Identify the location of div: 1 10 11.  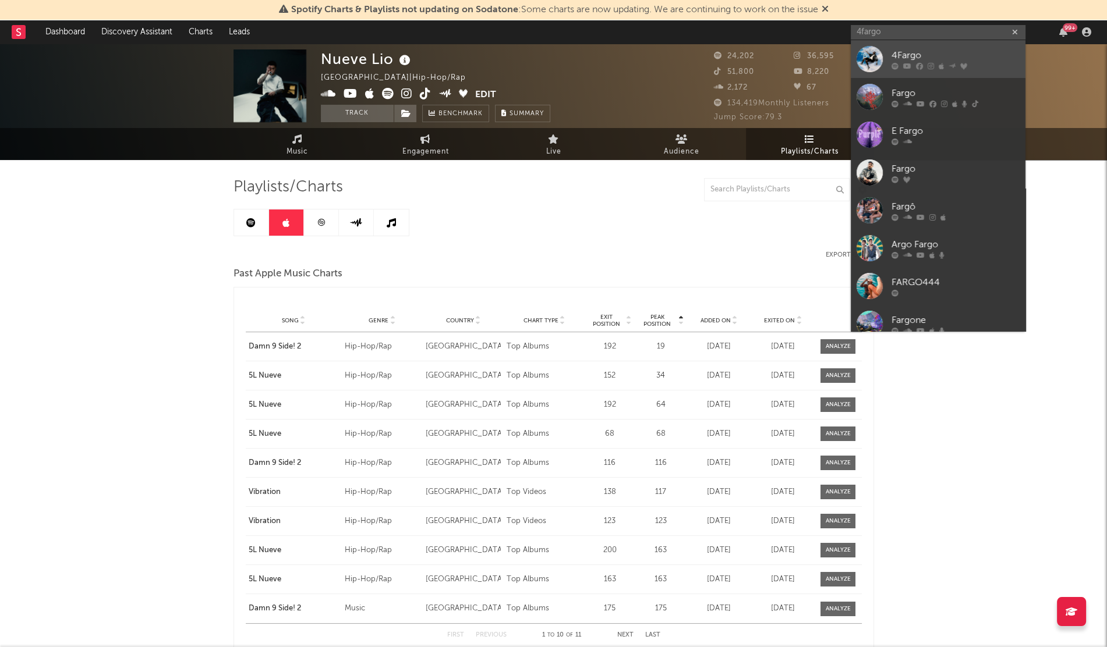
(562, 636).